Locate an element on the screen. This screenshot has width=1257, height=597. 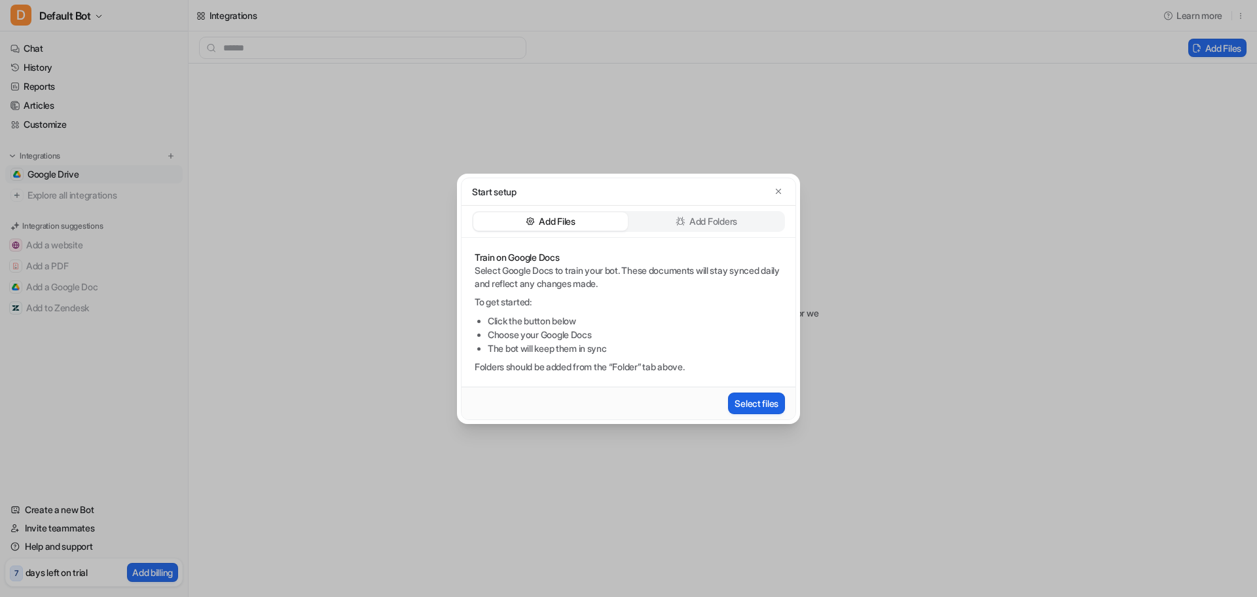
li: Click the button below is located at coordinates (635, 320).